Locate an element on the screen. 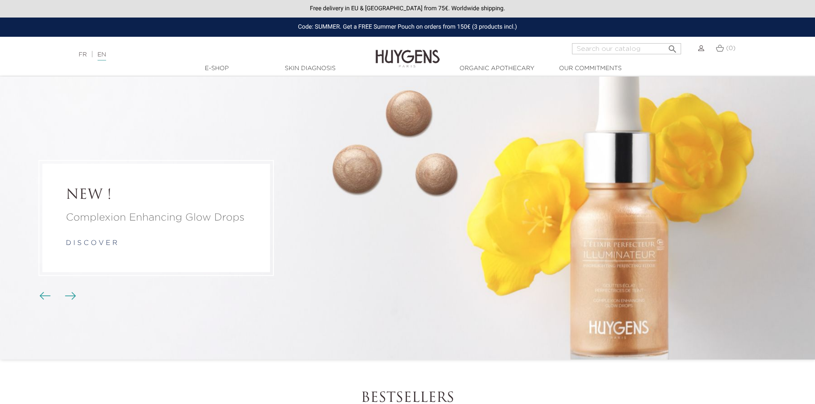 Image resolution: width=815 pixels, height=404 pixels. a: FR is located at coordinates (83, 55).